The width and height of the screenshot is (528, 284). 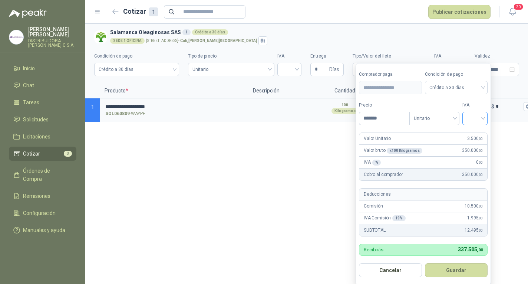 I want to click on p: Comisión, so click(x=373, y=206).